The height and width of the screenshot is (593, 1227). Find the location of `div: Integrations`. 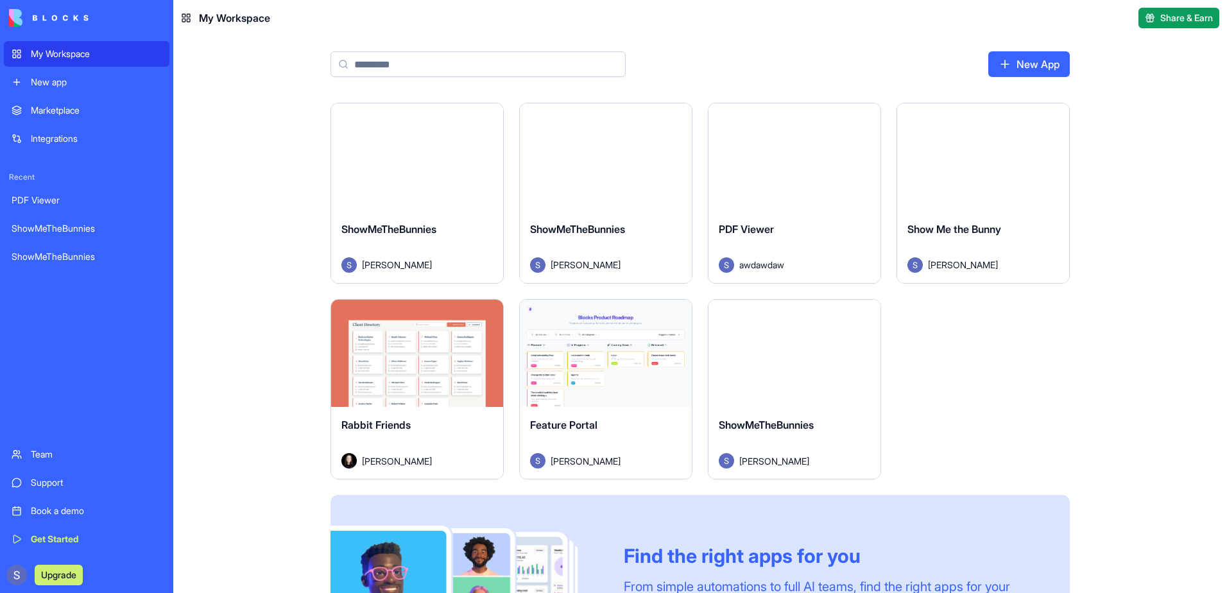

div: Integrations is located at coordinates (96, 139).